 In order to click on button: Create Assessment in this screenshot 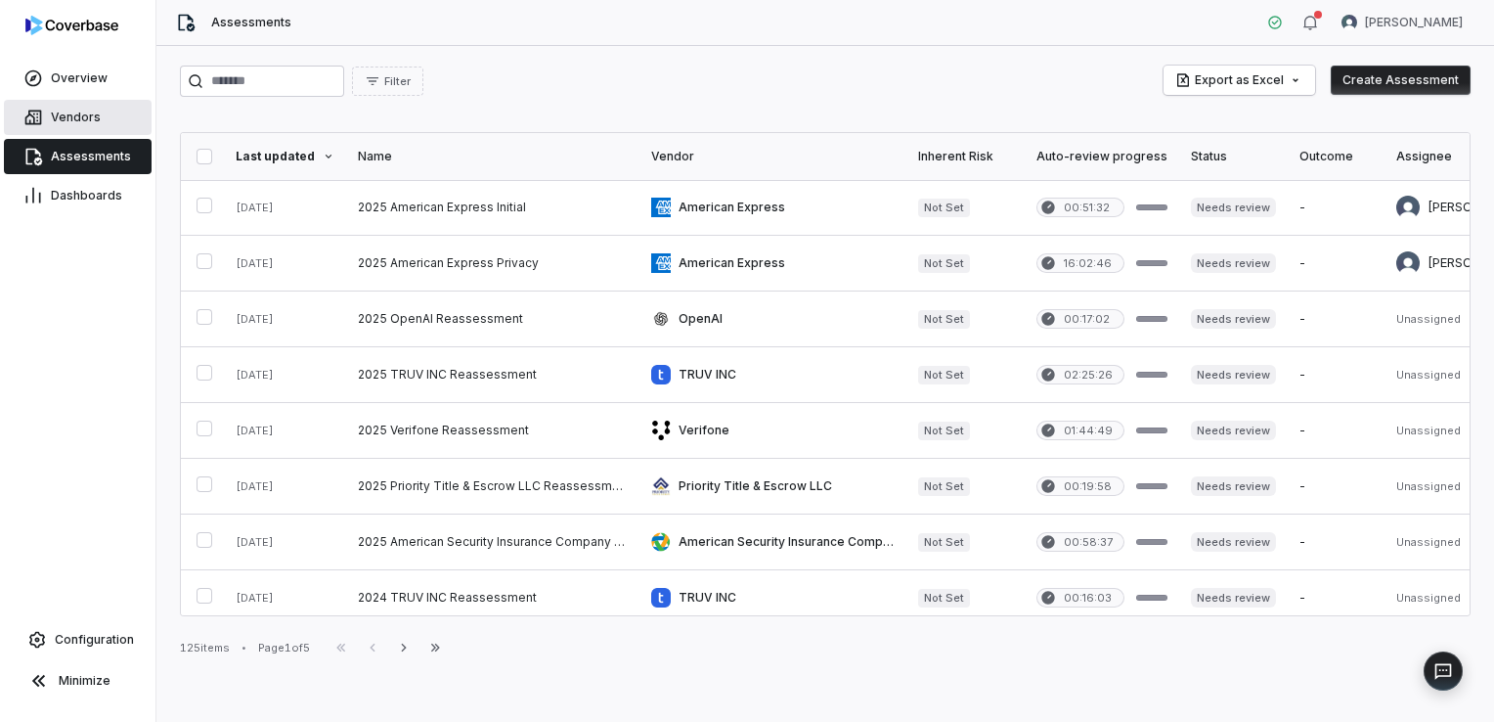, I will do `click(1400, 80)`.